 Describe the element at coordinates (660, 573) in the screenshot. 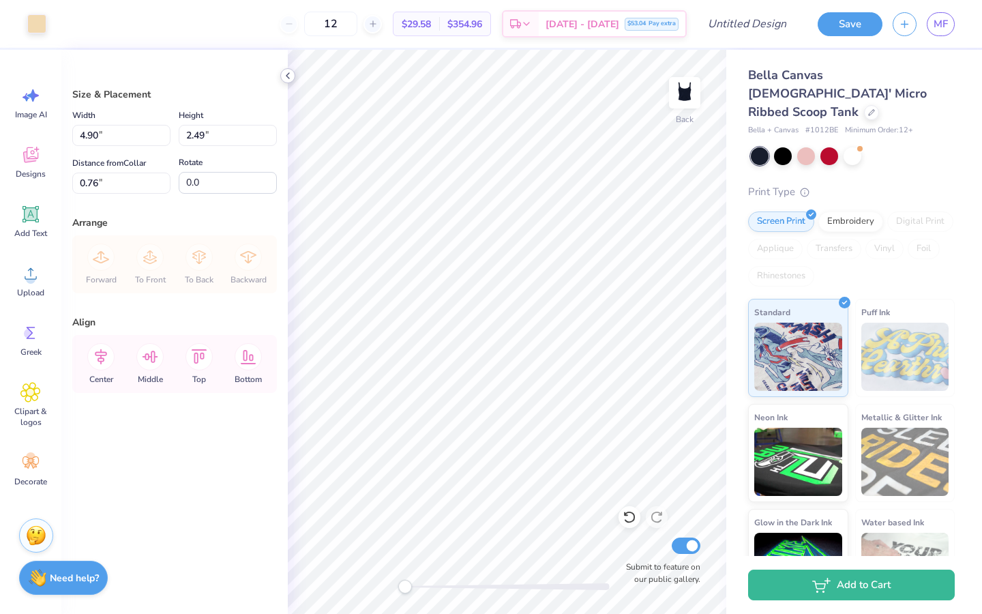

I see `label: Submit to feature on our public gallery.` at that location.